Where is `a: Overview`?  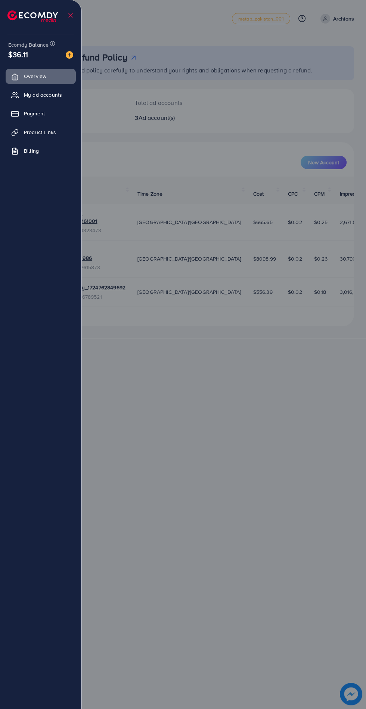
a: Overview is located at coordinates (41, 76).